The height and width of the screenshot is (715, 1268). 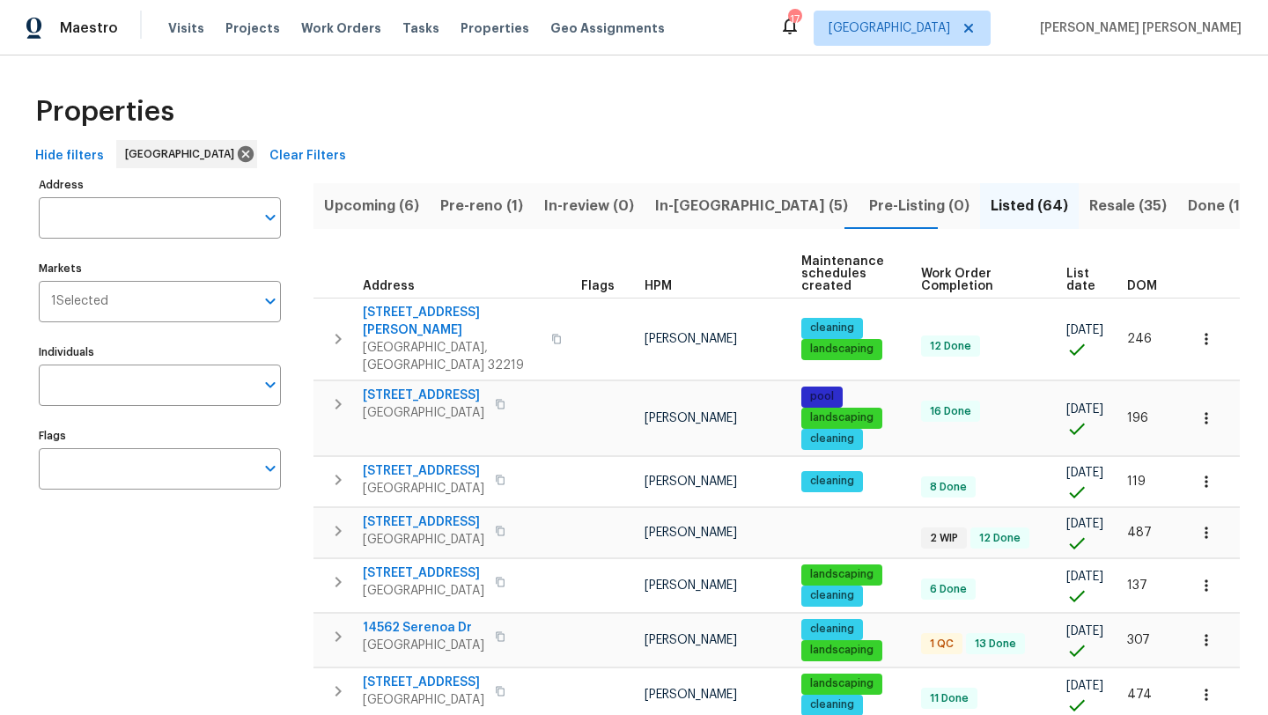 What do you see at coordinates (372, 206) in the screenshot?
I see `span: Upcoming (6)` at bounding box center [372, 206].